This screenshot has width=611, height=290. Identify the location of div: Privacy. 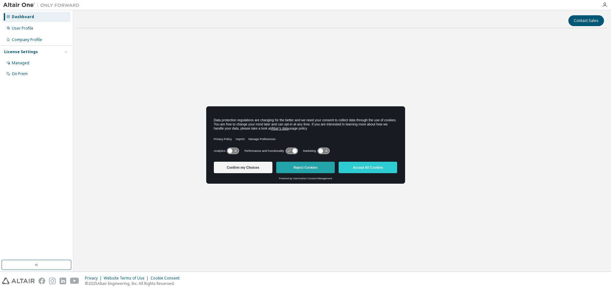
(94, 278).